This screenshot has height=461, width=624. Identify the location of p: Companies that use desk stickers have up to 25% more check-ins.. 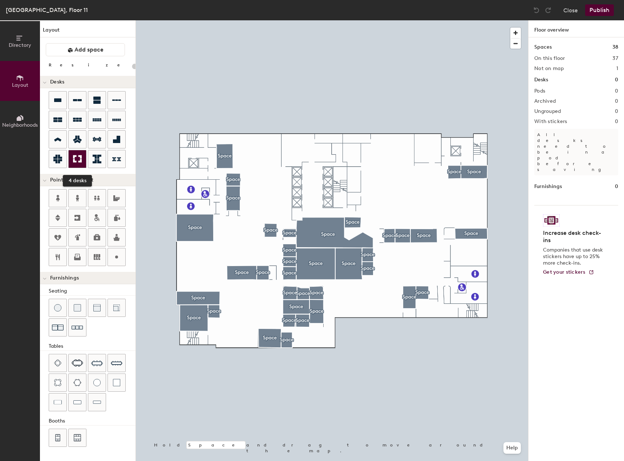
(574, 257).